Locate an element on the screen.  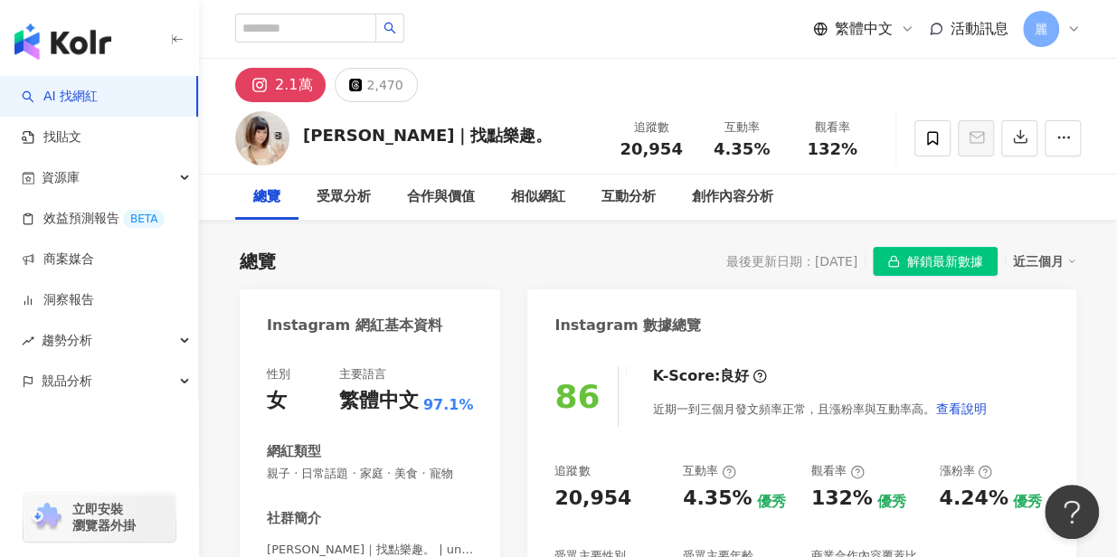
div: 主要語言 is located at coordinates (363, 374).